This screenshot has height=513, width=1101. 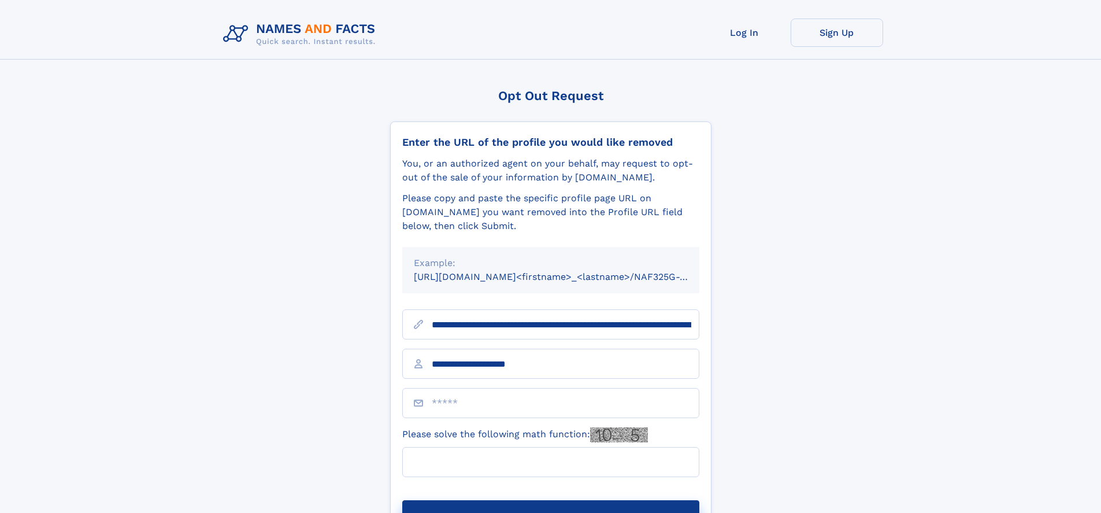 I want to click on div: Enter the URL of the profile you would like removed, so click(x=551, y=142).